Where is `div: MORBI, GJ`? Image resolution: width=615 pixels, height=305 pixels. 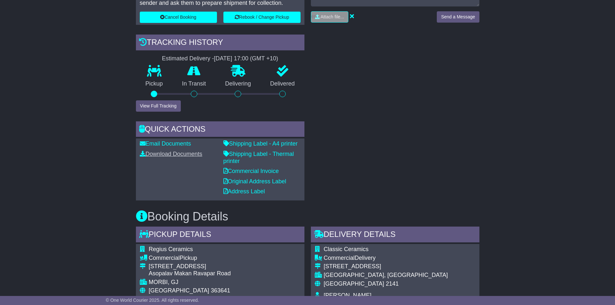 div: MORBI, GJ is located at coordinates (198, 283).